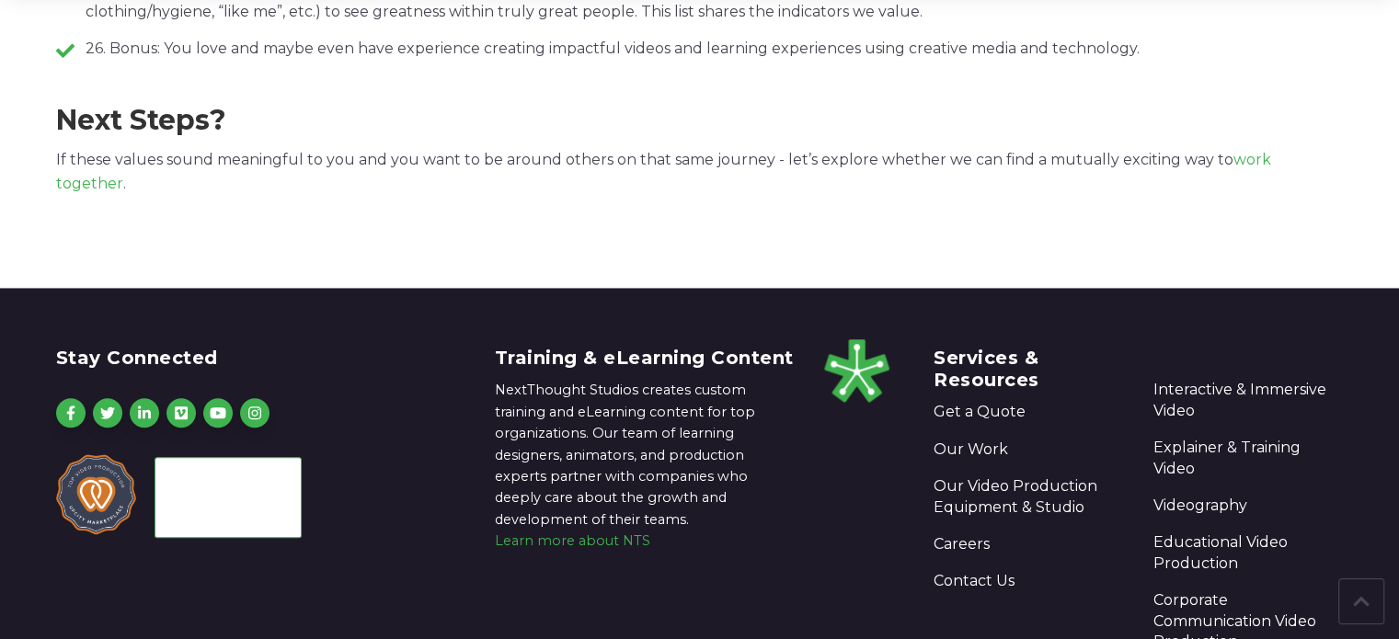 The height and width of the screenshot is (639, 1399). Describe the element at coordinates (572, 541) in the screenshot. I see `Learn more about NTS` at that location.